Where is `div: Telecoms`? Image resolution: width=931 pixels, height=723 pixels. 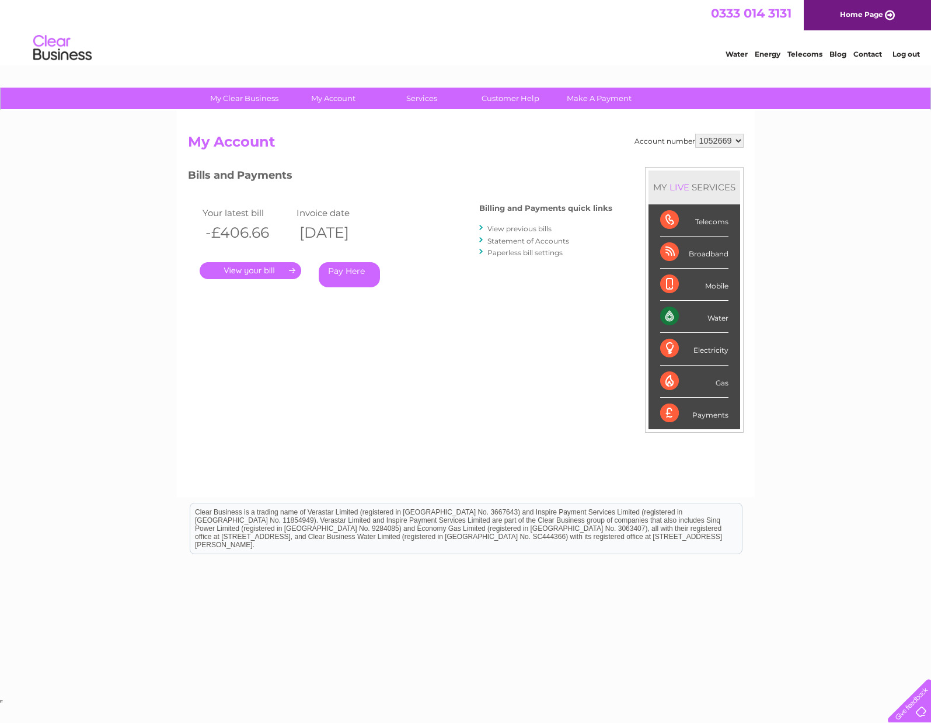
div: Telecoms is located at coordinates (694, 220).